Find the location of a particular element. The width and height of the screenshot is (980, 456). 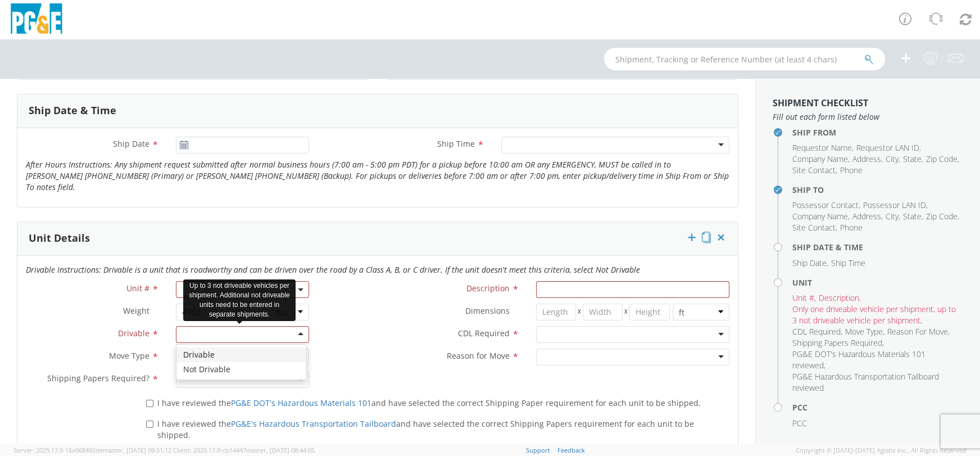

span: I have reviewed the and have selected the correct Shipping Paper requirement for each unit to be ... is located at coordinates (429, 402).